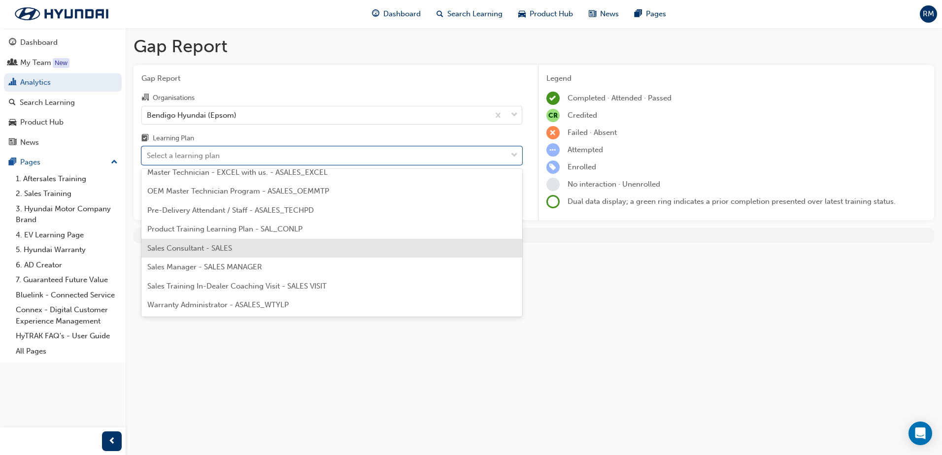 The image size is (942, 455). I want to click on a: 5. Hyundai Warranty, so click(66, 250).